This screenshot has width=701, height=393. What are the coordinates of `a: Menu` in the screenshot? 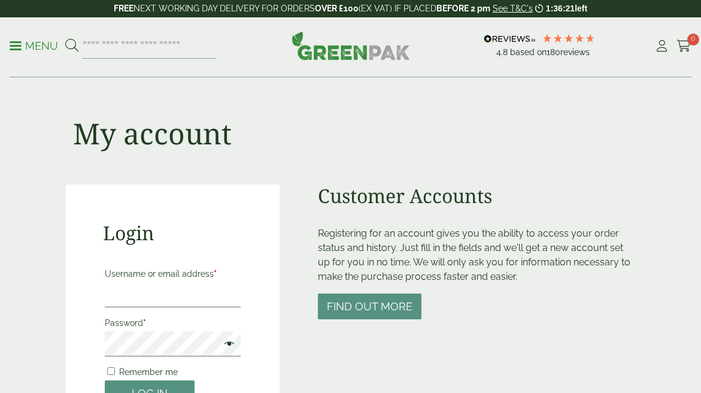 It's located at (34, 45).